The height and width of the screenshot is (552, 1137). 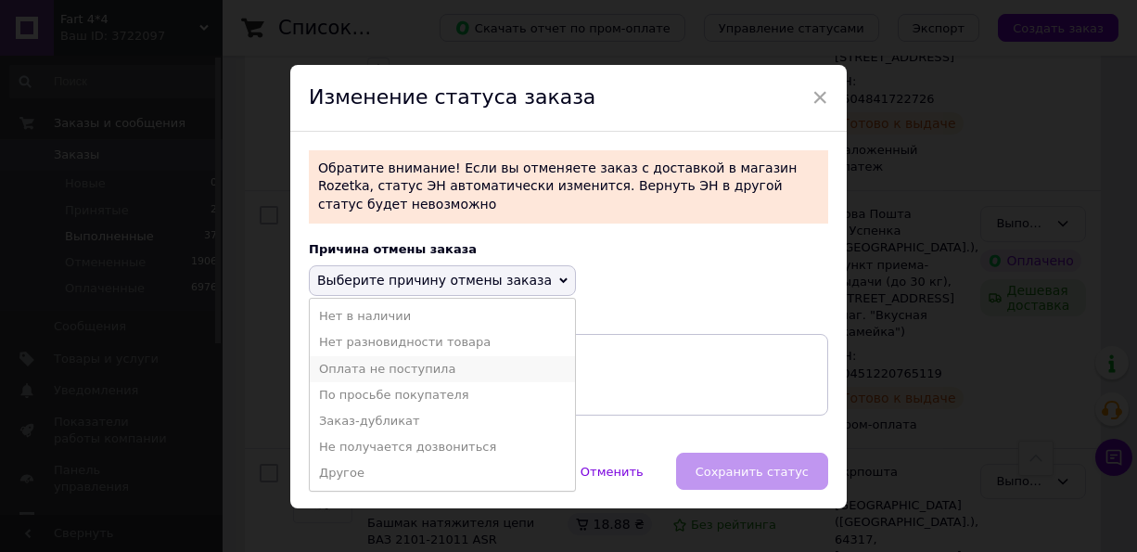 What do you see at coordinates (442, 447) in the screenshot?
I see `li: Не получается дозвониться` at bounding box center [442, 447].